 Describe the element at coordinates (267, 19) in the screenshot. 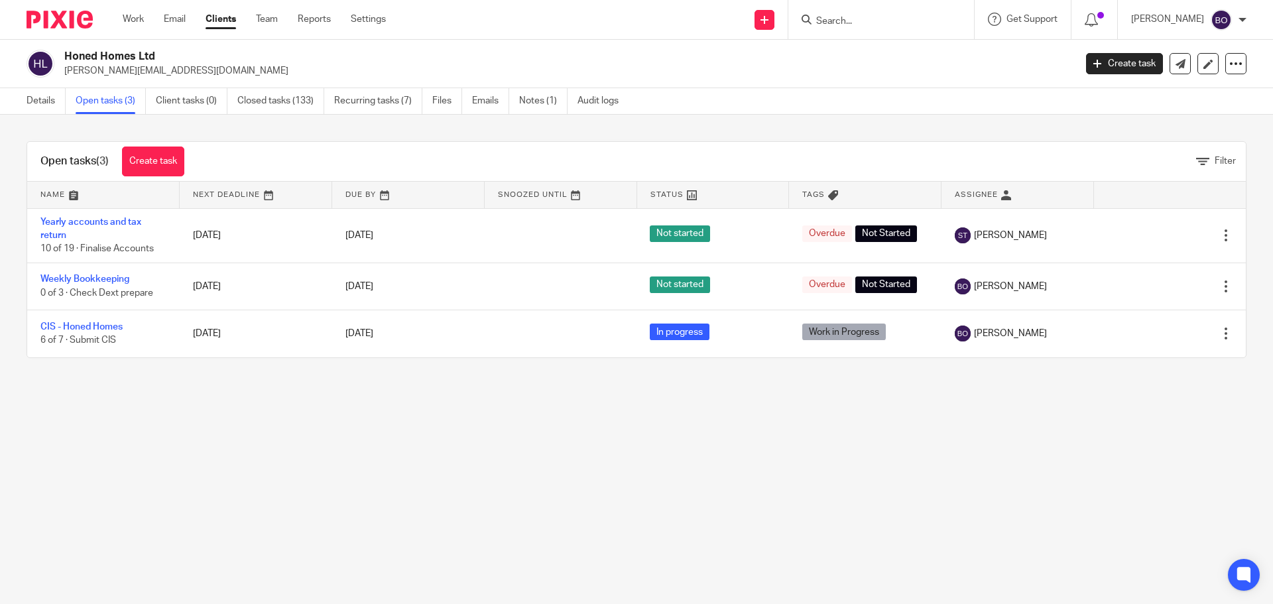

I see `a: Team` at that location.